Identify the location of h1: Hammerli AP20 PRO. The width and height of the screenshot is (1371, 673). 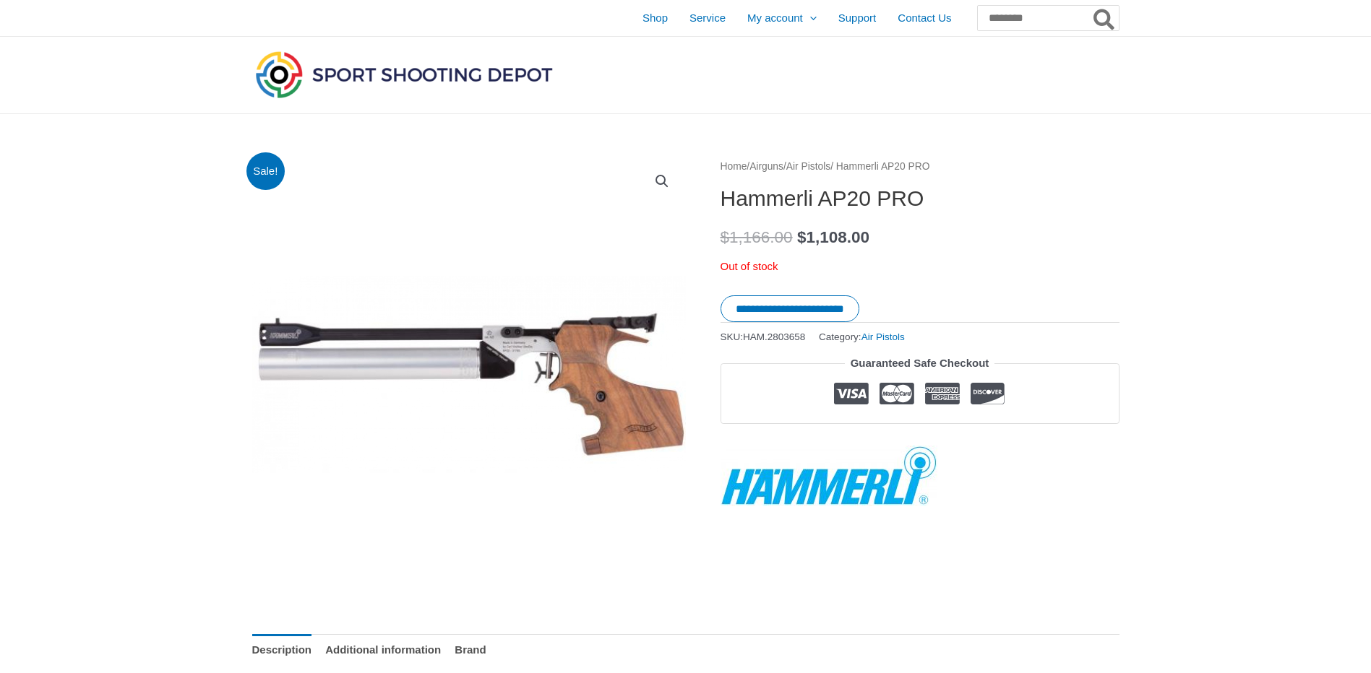
(920, 199).